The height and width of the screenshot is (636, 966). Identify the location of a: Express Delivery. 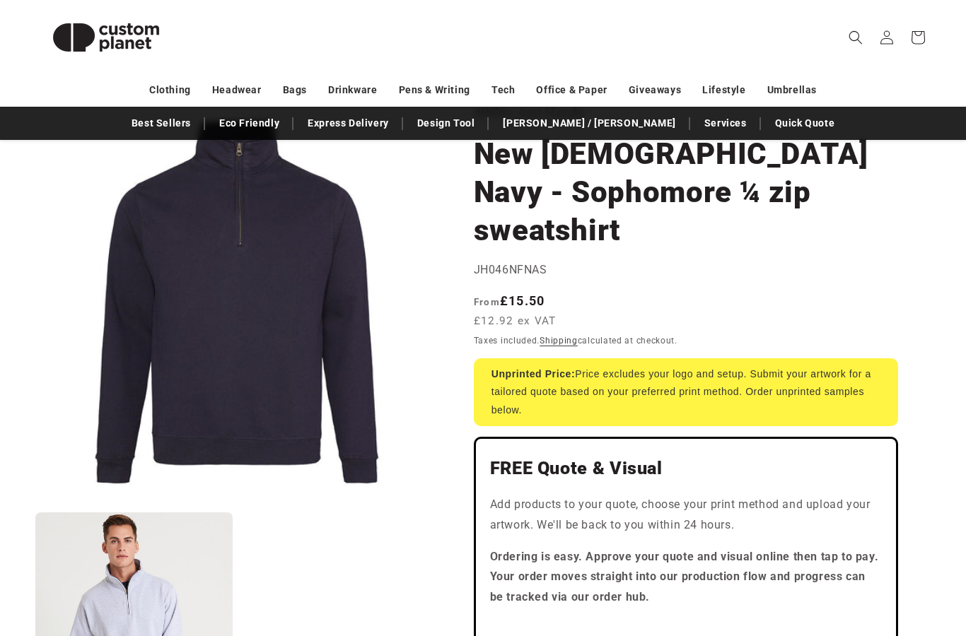
(348, 123).